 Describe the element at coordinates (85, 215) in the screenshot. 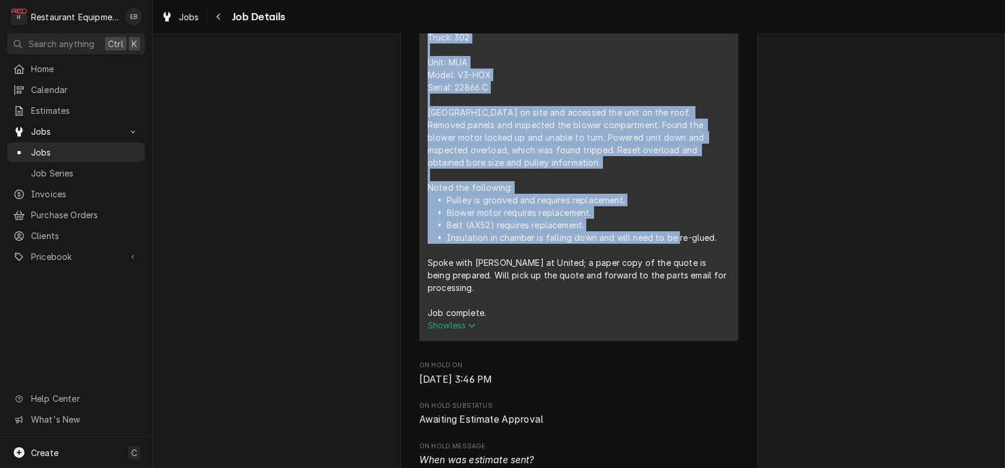

I see `span: Purchase Orders` at that location.